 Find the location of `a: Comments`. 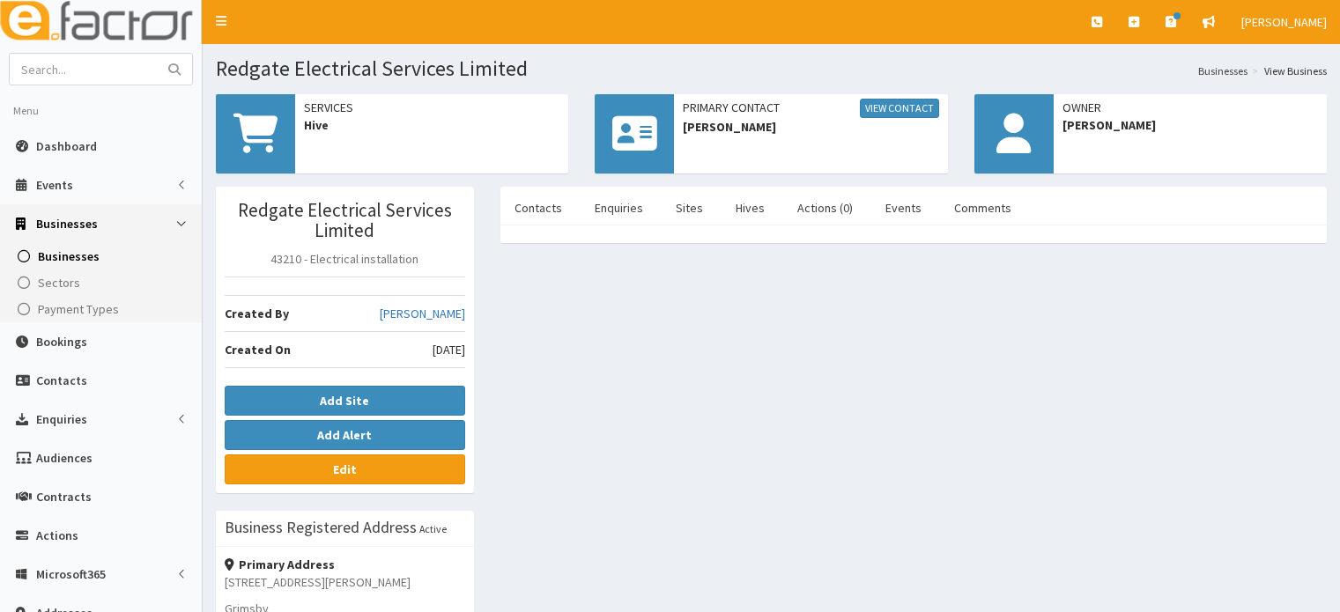

a: Comments is located at coordinates (982, 208).